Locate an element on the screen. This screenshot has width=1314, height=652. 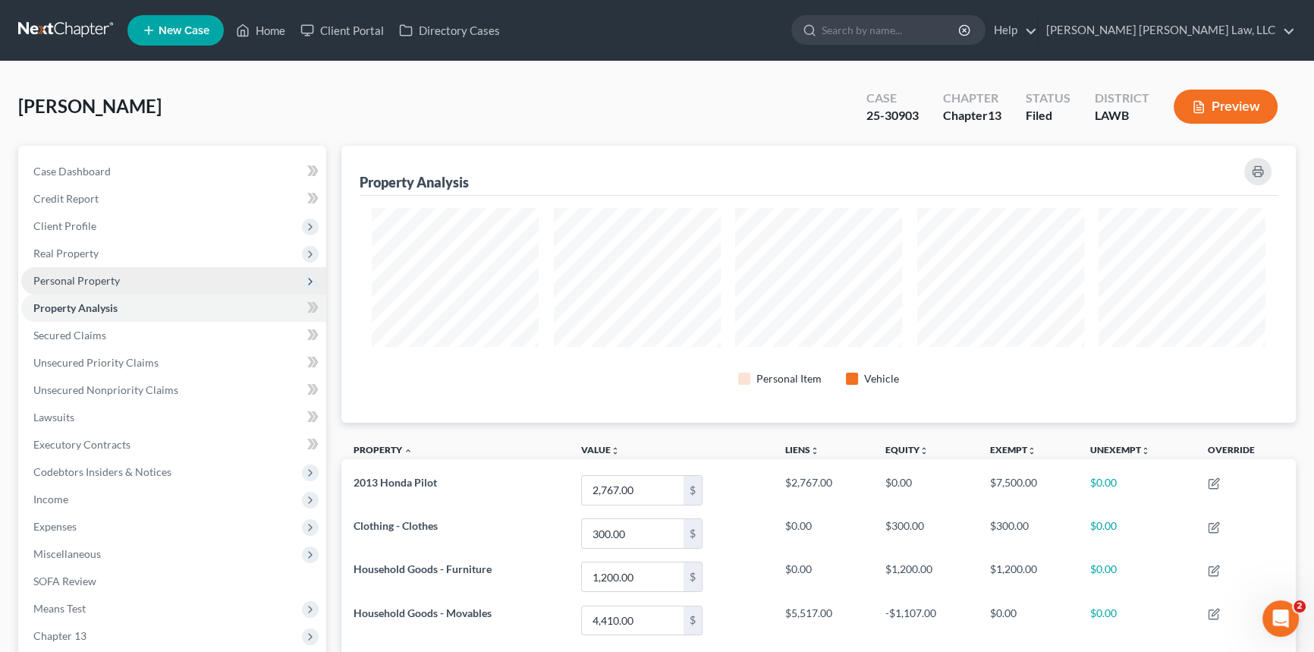
a: Help is located at coordinates (1011, 30).